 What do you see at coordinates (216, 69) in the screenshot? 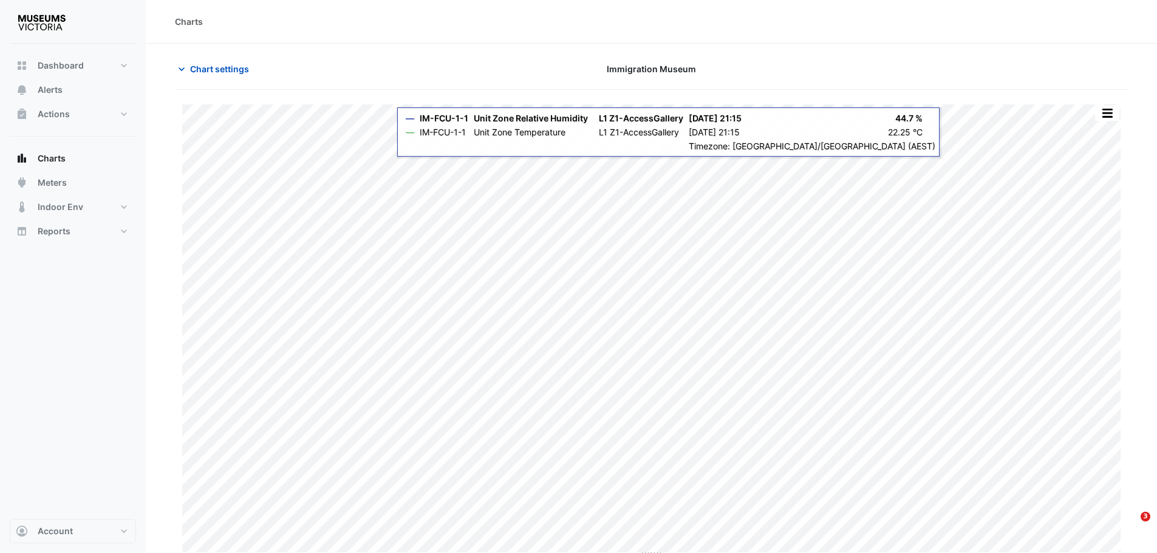
I see `button: Chart settings` at bounding box center [216, 69].